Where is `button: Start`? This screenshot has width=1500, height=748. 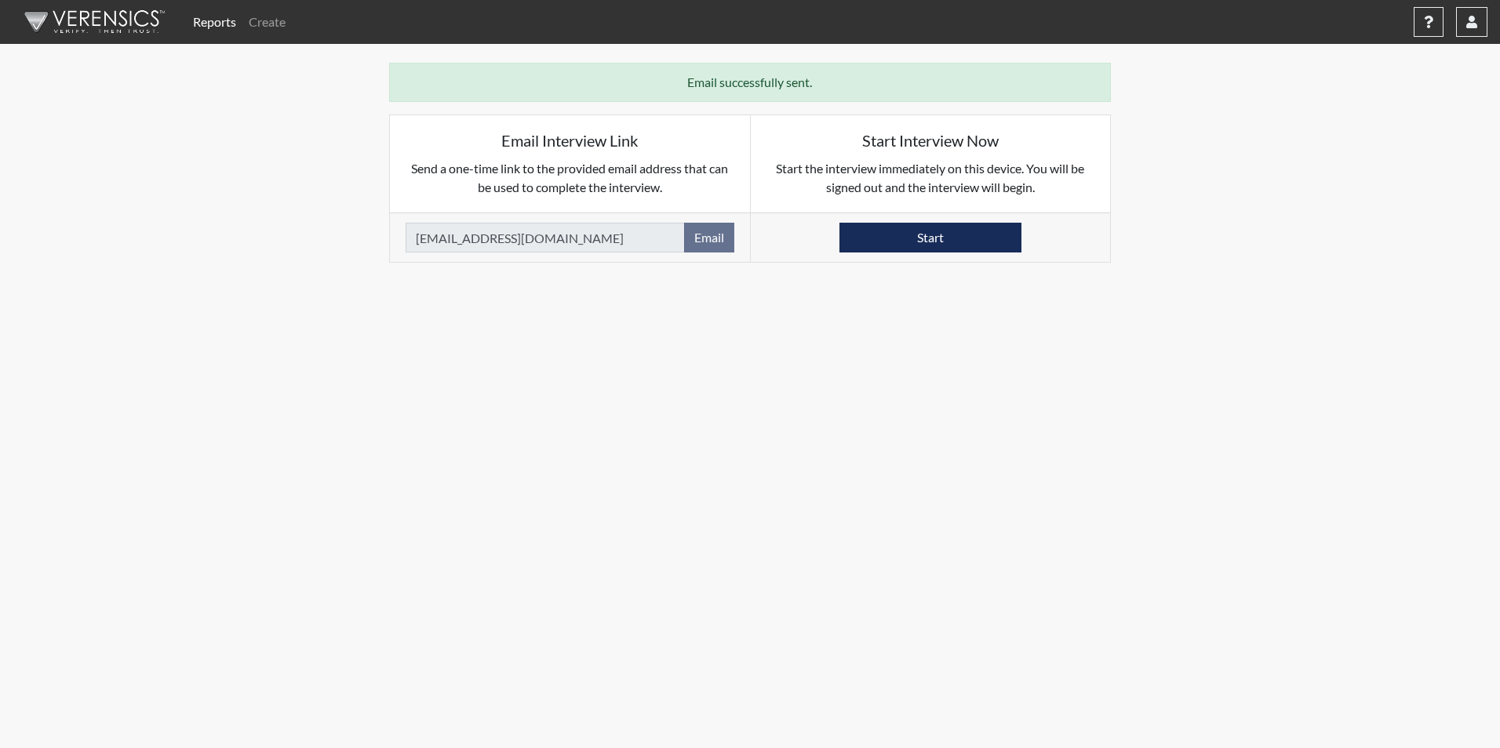 button: Start is located at coordinates (930, 238).